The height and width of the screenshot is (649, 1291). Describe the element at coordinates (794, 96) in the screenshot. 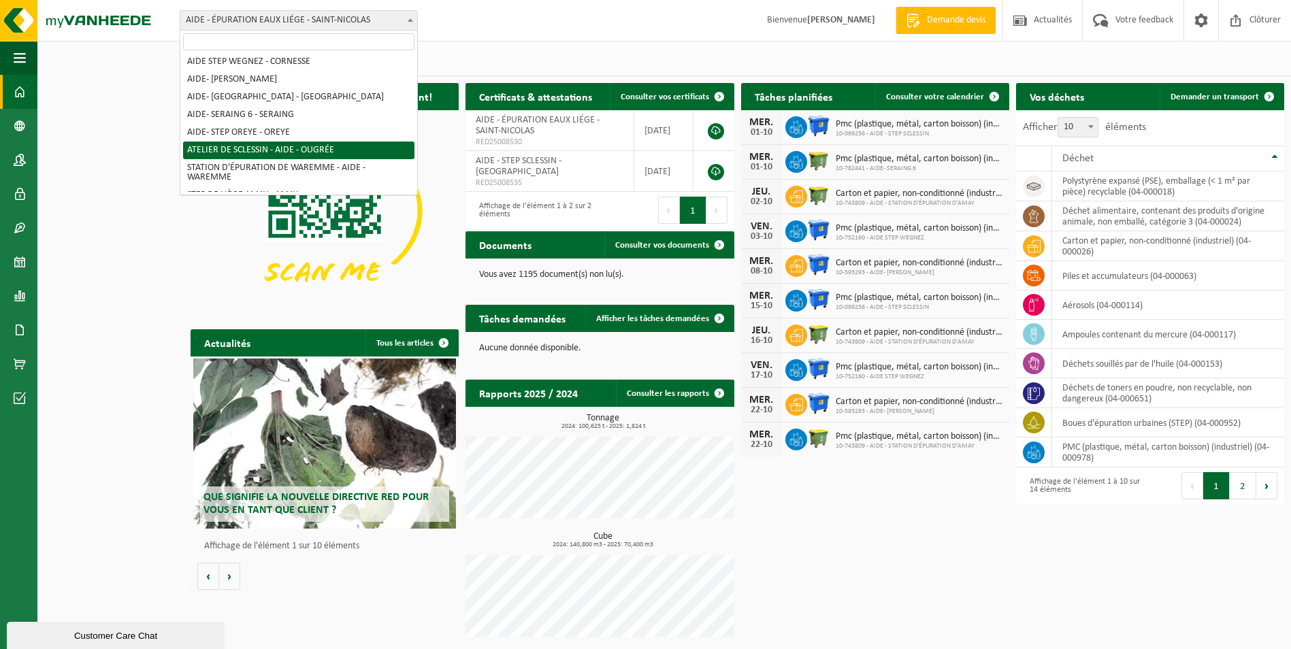

I see `h2: Tâches planifiées` at that location.